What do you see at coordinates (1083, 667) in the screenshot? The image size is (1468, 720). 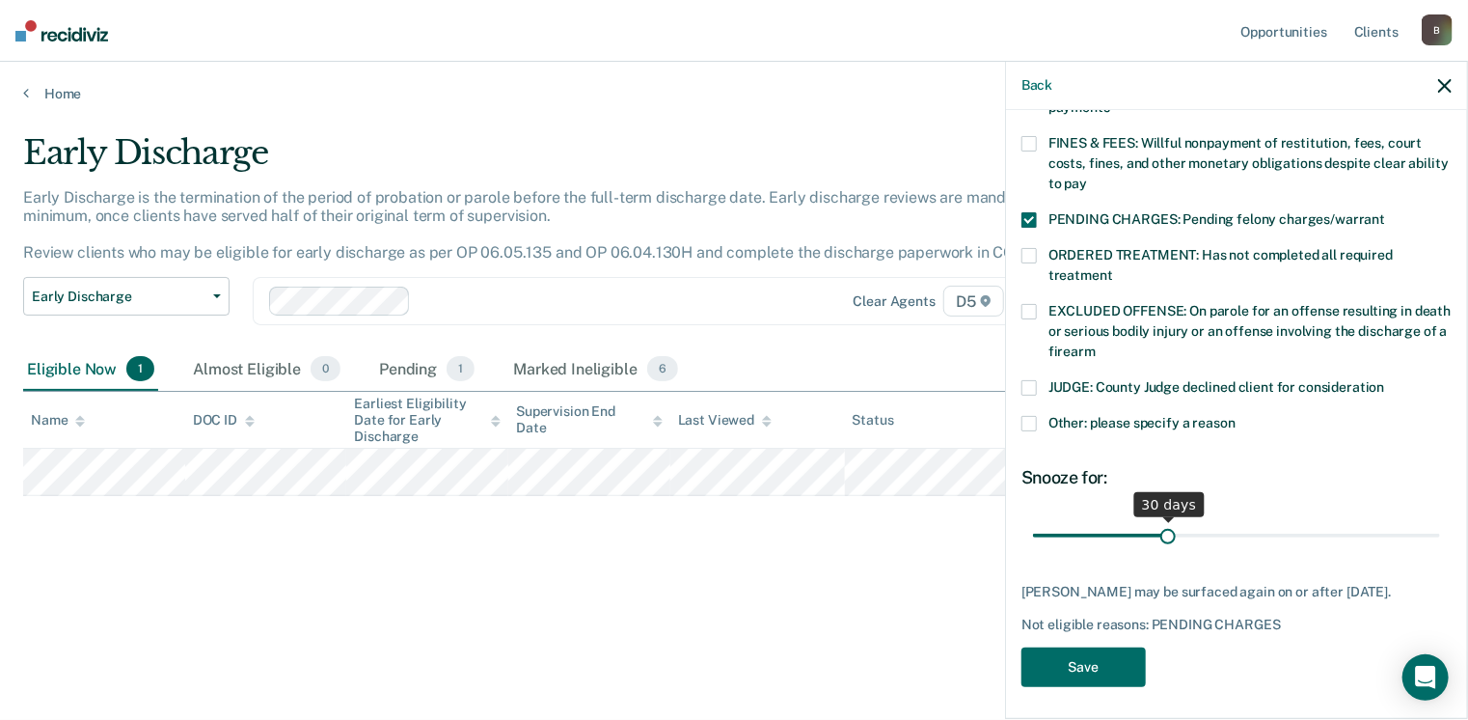 I see `button: Save` at bounding box center [1083, 667].